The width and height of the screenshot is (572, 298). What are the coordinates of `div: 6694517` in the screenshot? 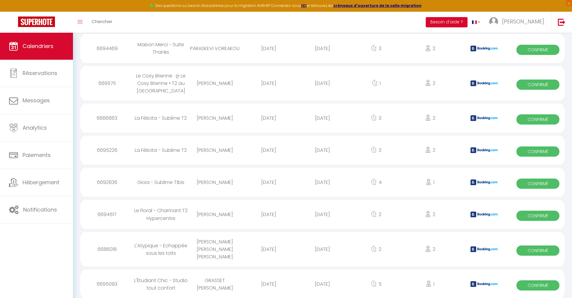 It's located at (107, 214).